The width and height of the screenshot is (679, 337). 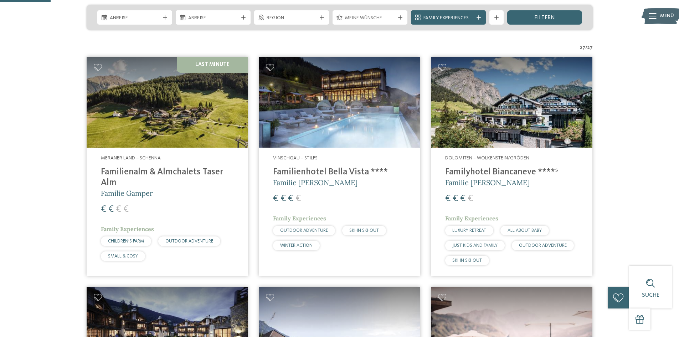 I want to click on span: Suche, so click(x=650, y=295).